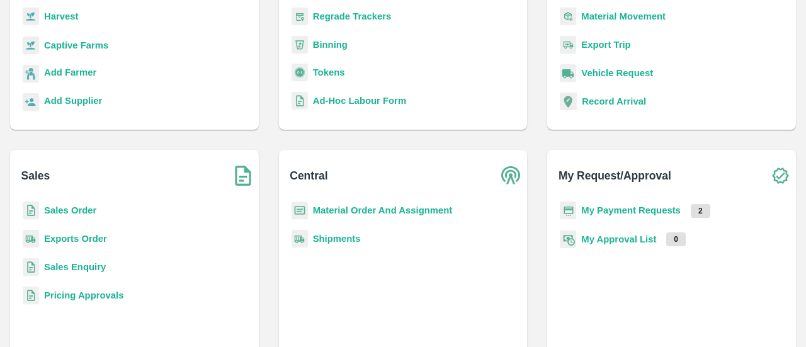 This screenshot has height=347, width=806. I want to click on p: 2, so click(700, 211).